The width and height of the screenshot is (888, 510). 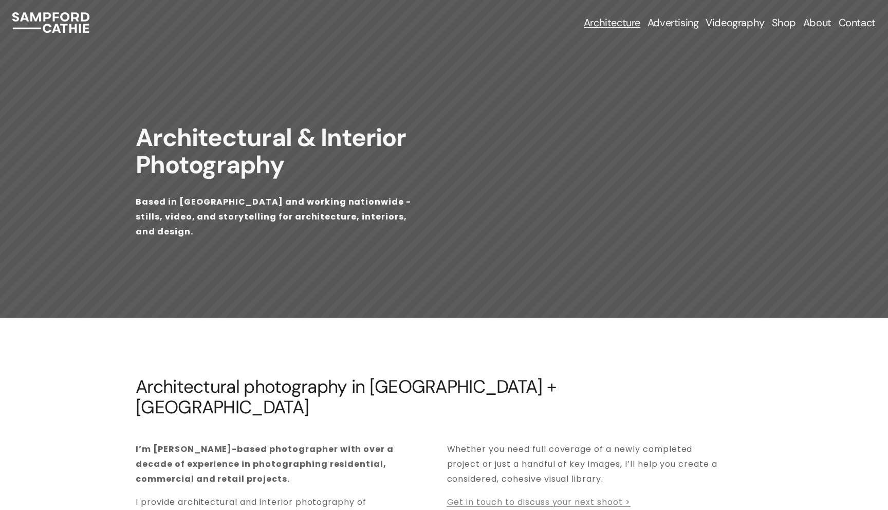 What do you see at coordinates (735, 23) in the screenshot?
I see `a: Videography` at bounding box center [735, 23].